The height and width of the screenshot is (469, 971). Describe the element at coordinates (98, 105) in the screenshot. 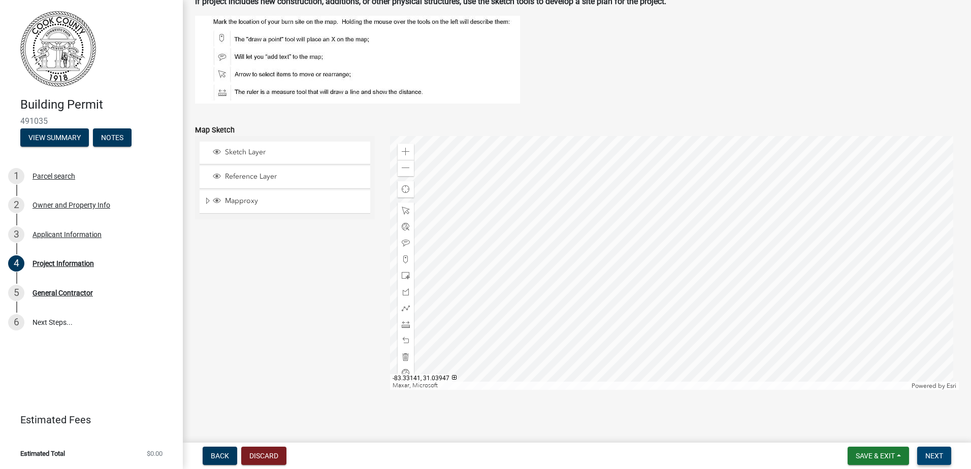

I see `h4: Building Permit` at that location.